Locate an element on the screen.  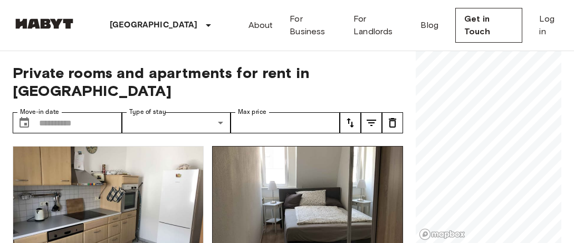
img: Habyt is located at coordinates (44, 24).